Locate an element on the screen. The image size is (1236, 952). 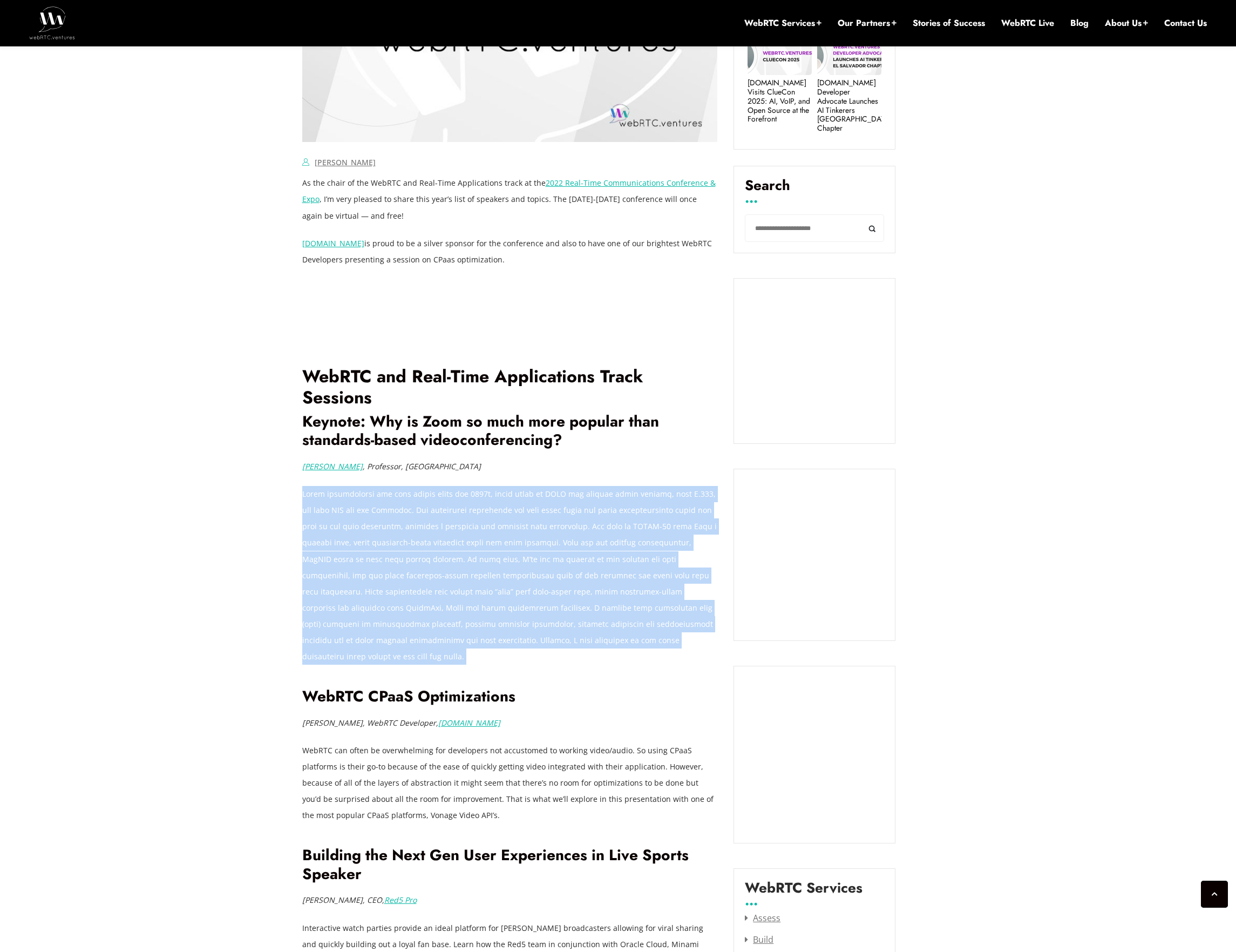
p: Lorem ipsumdolorsi ame cons adipis elits doe 0897t, incid utlab et DOLO mag aliquae admin veniamq... is located at coordinates (510, 575).